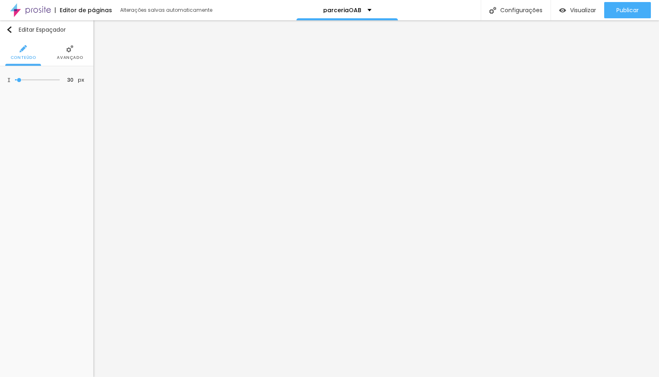 Image resolution: width=659 pixels, height=377 pixels. Describe the element at coordinates (562, 10) in the screenshot. I see `img: view-1.svg` at that location.